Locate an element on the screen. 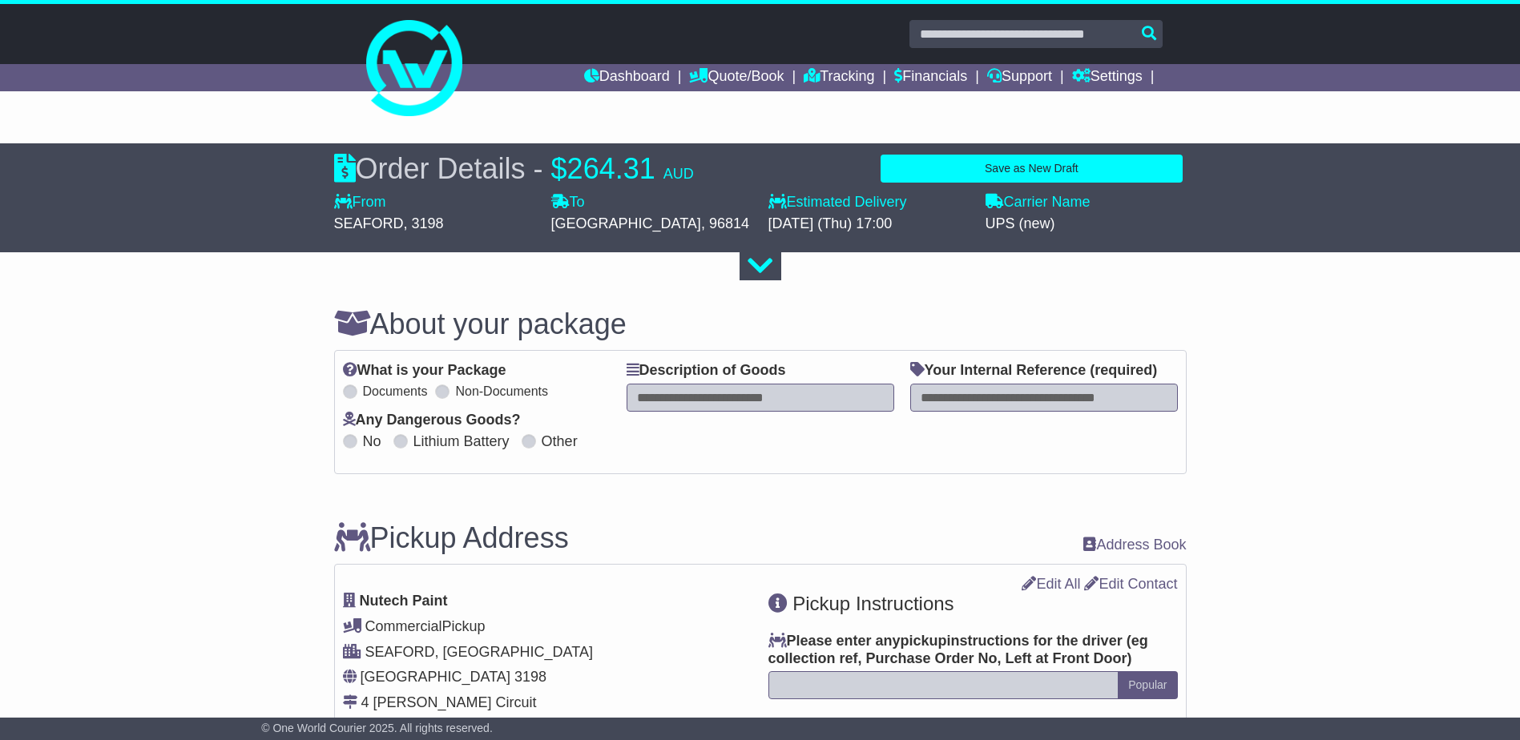 This screenshot has height=740, width=1520. span: SEAFORD is located at coordinates (369, 224).